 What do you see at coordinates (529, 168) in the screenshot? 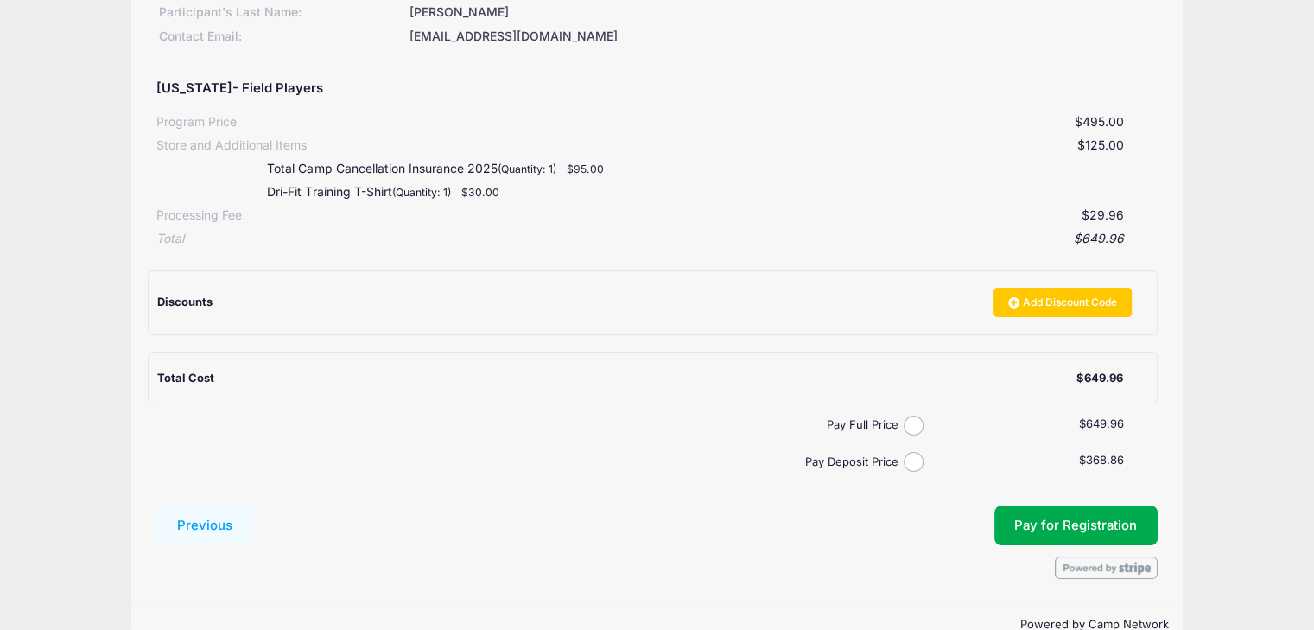
I see `div: Total Camp Cancellation Insurance 2025` at bounding box center [529, 168].